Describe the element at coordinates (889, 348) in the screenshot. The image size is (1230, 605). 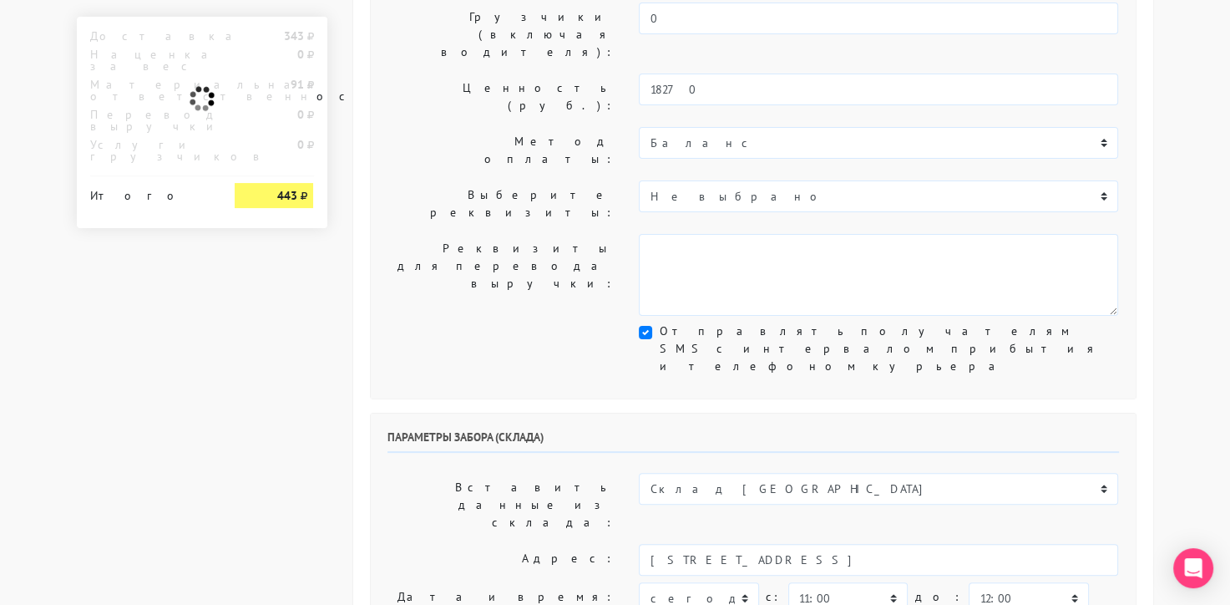
I see `label: Отправлять получателям SMS с интервалом прибытия и телефоном курьера` at that location.